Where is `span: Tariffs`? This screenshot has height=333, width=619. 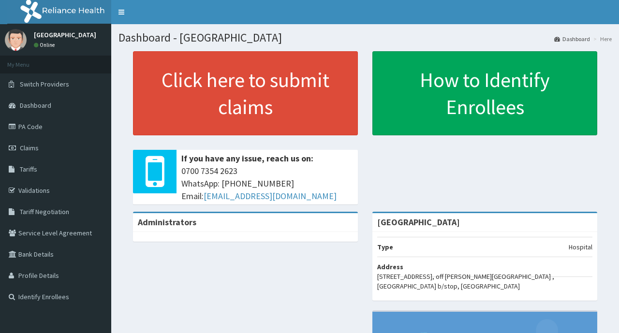
span: Tariffs is located at coordinates (29, 169).